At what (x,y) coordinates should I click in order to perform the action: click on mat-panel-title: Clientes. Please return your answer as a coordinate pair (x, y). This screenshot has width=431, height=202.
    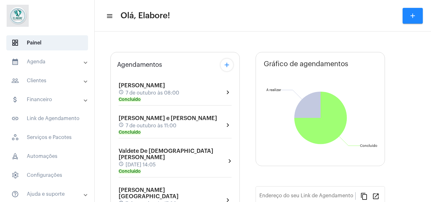
    Looking at the image, I should click on (48, 81).